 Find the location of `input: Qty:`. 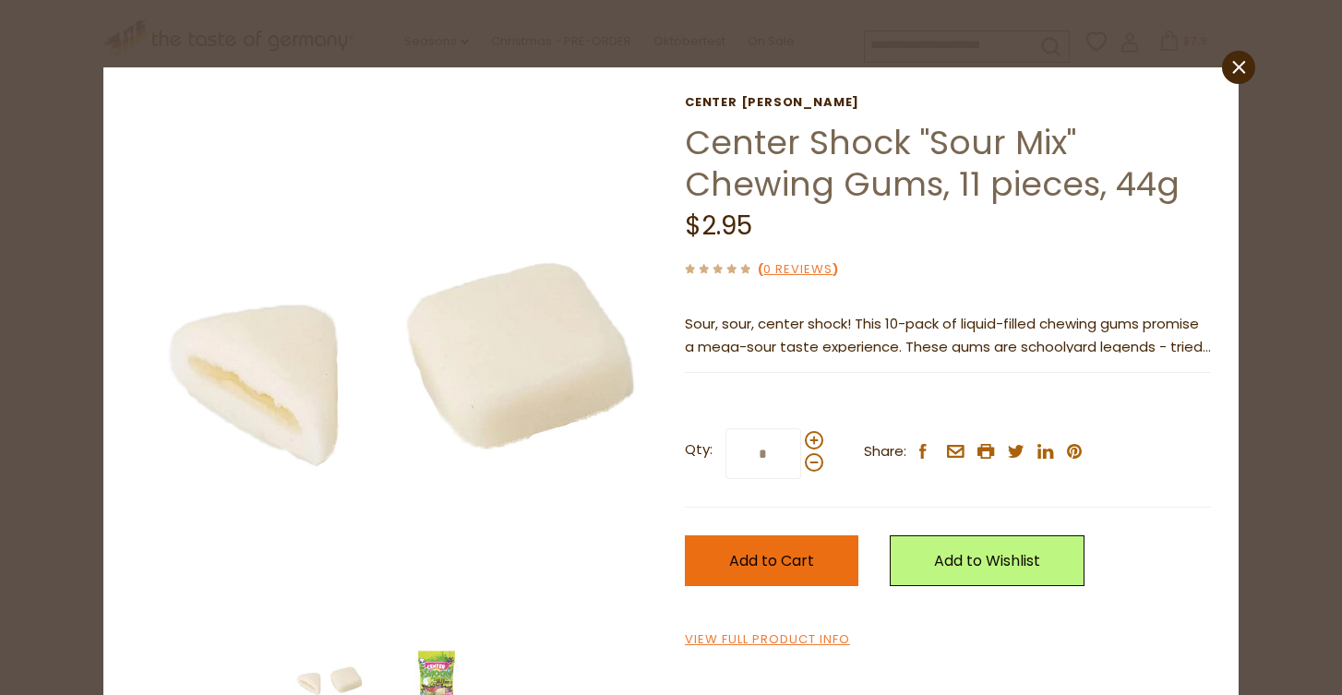

input: Qty: is located at coordinates (763, 453).